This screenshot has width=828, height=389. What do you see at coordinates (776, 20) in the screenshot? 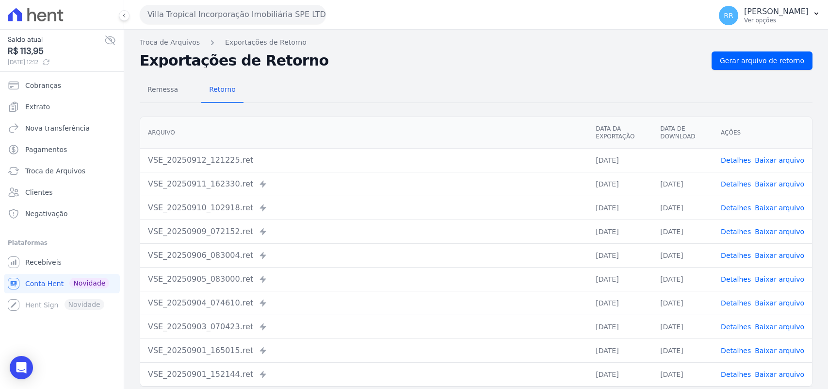
I see `p: Ver opções` at bounding box center [776, 20].